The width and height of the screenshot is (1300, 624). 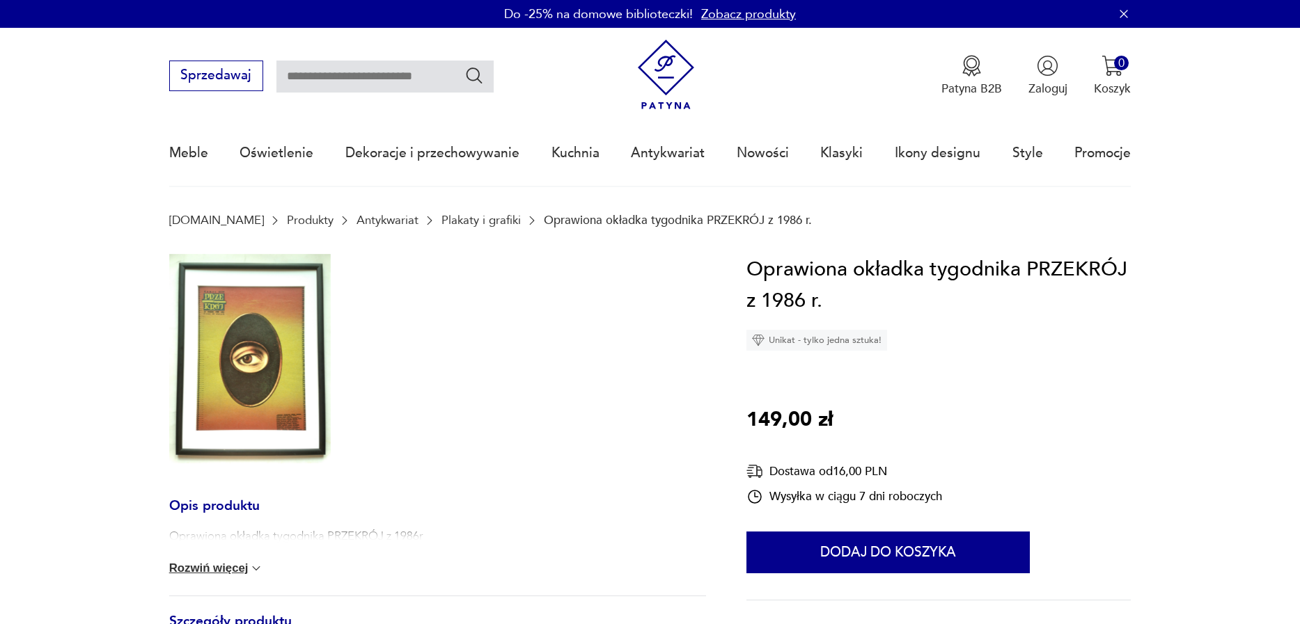 I want to click on p: Koszyk, so click(x=1112, y=88).